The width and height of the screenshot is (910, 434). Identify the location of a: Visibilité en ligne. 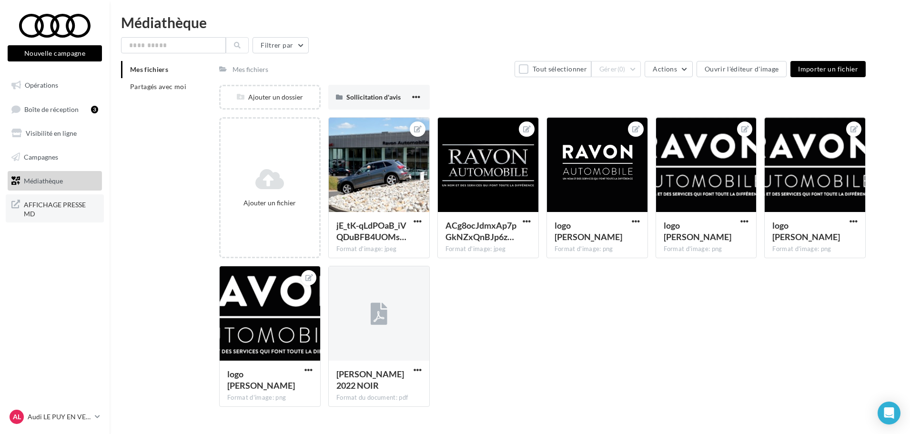
(55, 133).